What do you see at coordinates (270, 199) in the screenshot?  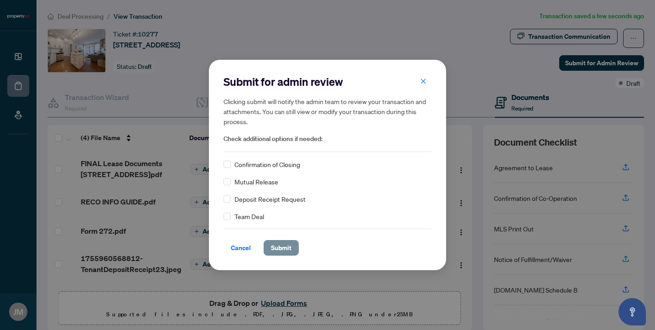 I see `span: Deposit Receipt Request` at bounding box center [270, 199].